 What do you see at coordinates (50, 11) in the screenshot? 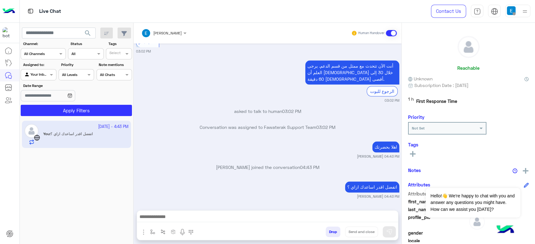
I see `p: Live Chat` at bounding box center [50, 11].